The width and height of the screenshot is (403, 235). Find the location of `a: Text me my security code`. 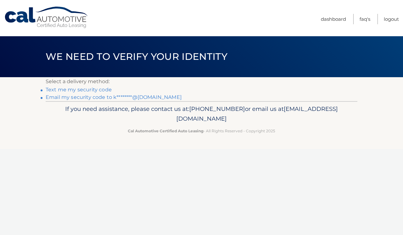

a: Text me my security code is located at coordinates (79, 89).